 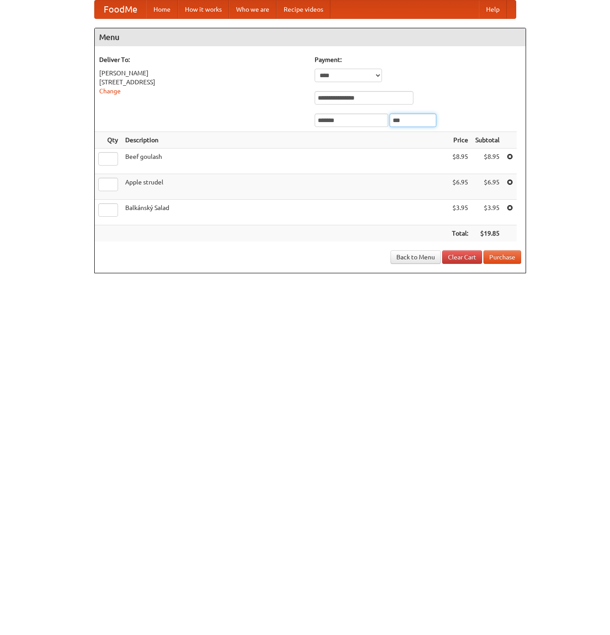 What do you see at coordinates (304, 9) in the screenshot?
I see `a: Recipe videos` at bounding box center [304, 9].